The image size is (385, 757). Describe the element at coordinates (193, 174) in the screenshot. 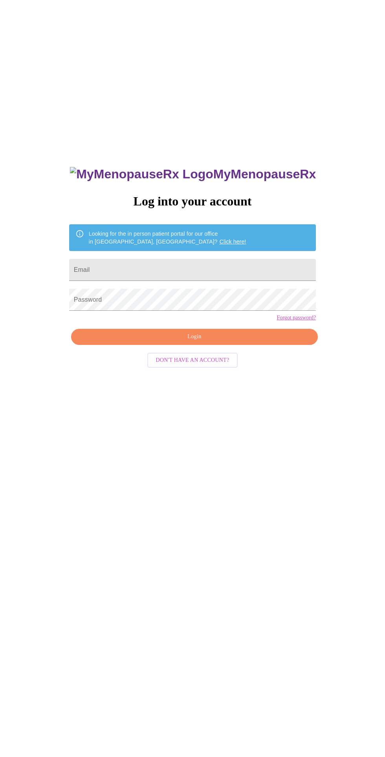

I see `h3: MyMenopauseRx` at that location.